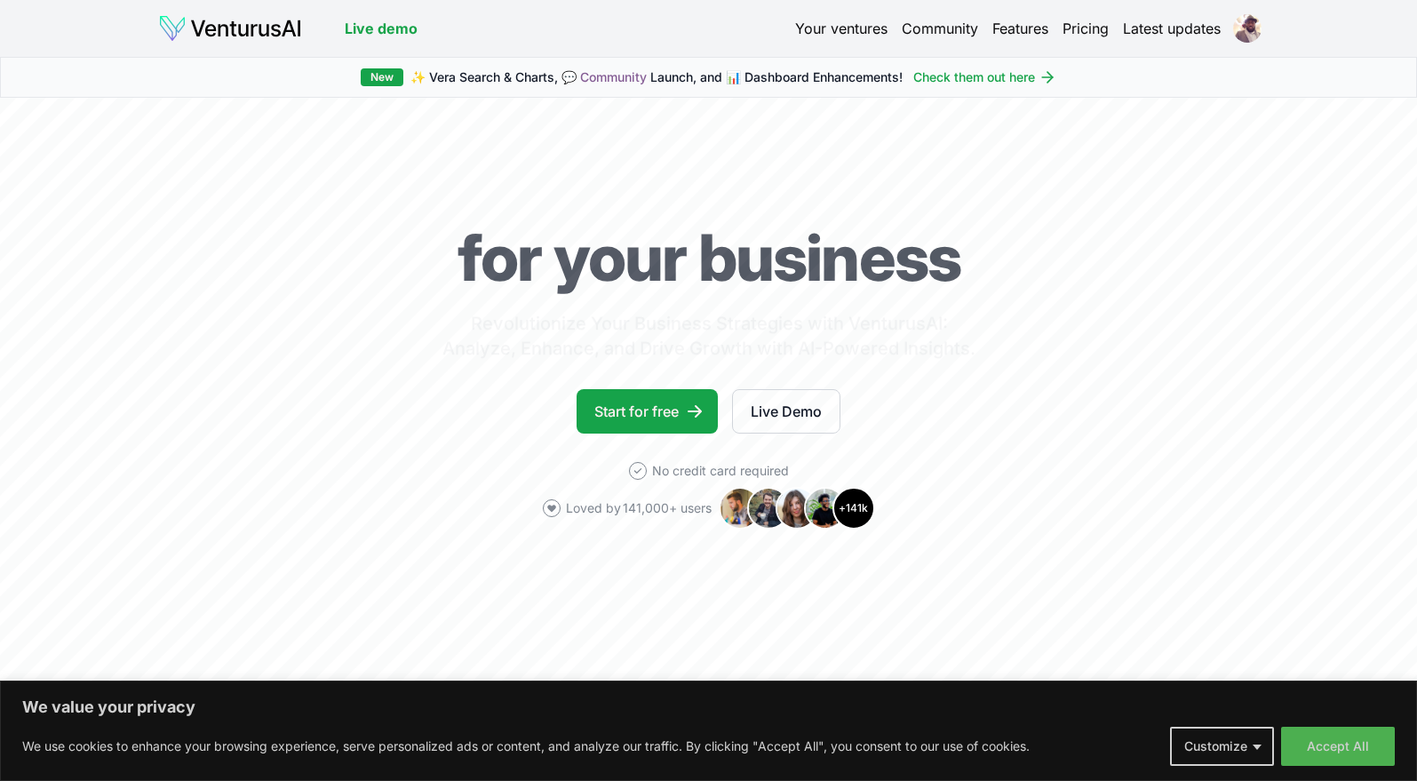 Image resolution: width=1417 pixels, height=781 pixels. I want to click on a: Check them out here, so click(984, 77).